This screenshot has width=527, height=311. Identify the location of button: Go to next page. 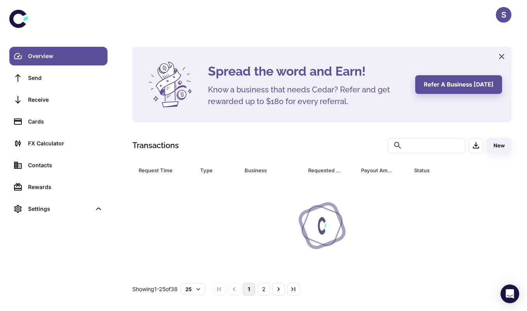
(279, 289).